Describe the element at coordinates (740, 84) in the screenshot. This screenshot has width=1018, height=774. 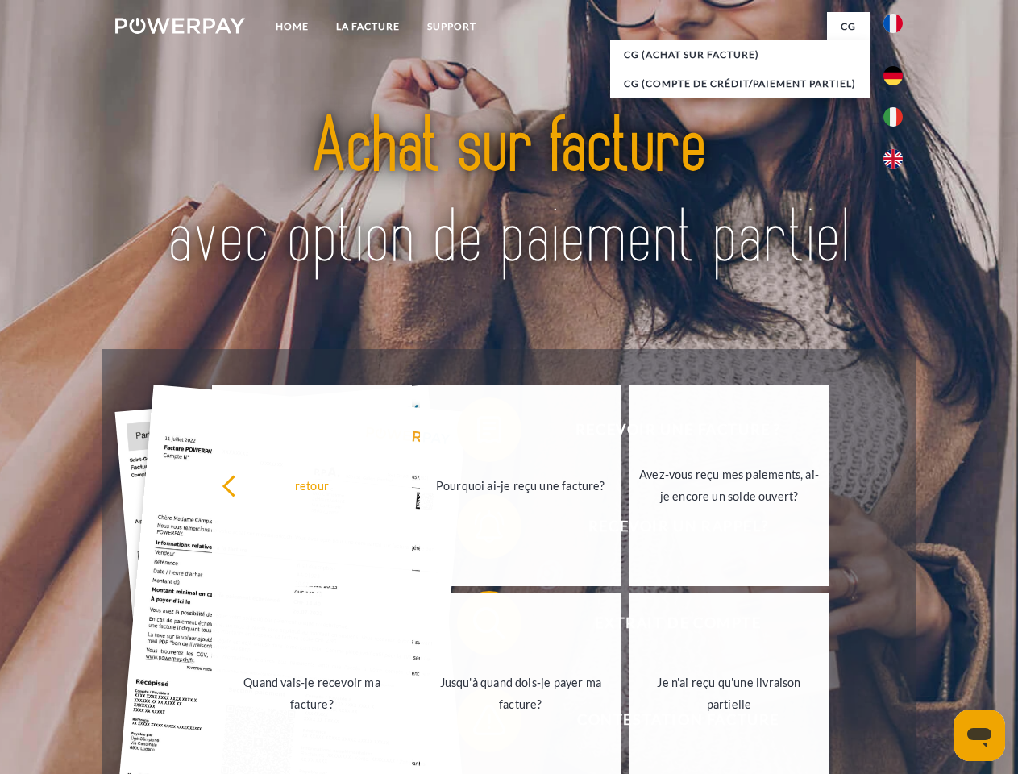
I see `a: CG (Compte de crédit/paiement partiel)` at that location.